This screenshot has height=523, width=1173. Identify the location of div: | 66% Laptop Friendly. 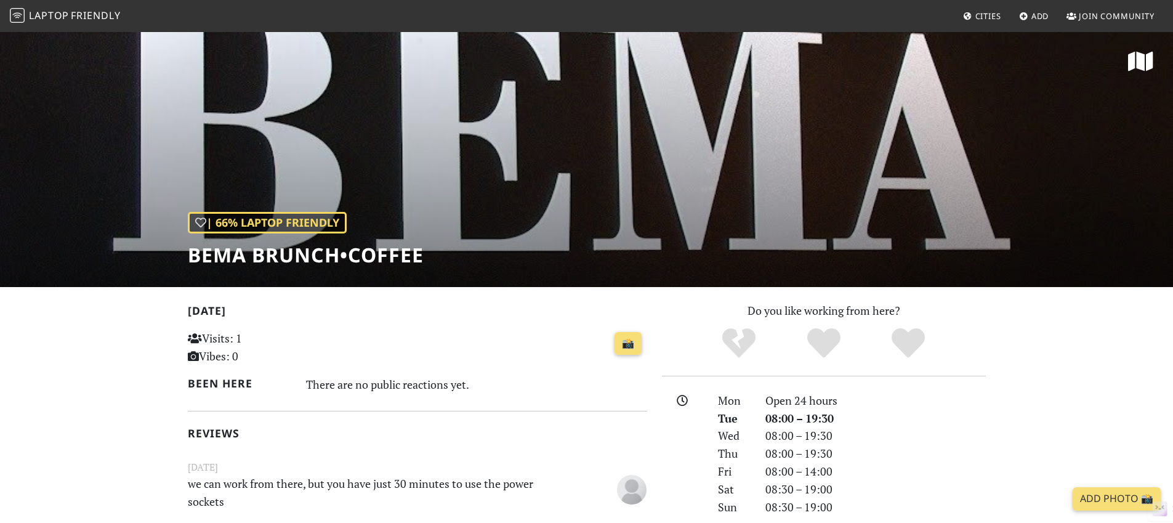
(267, 222).